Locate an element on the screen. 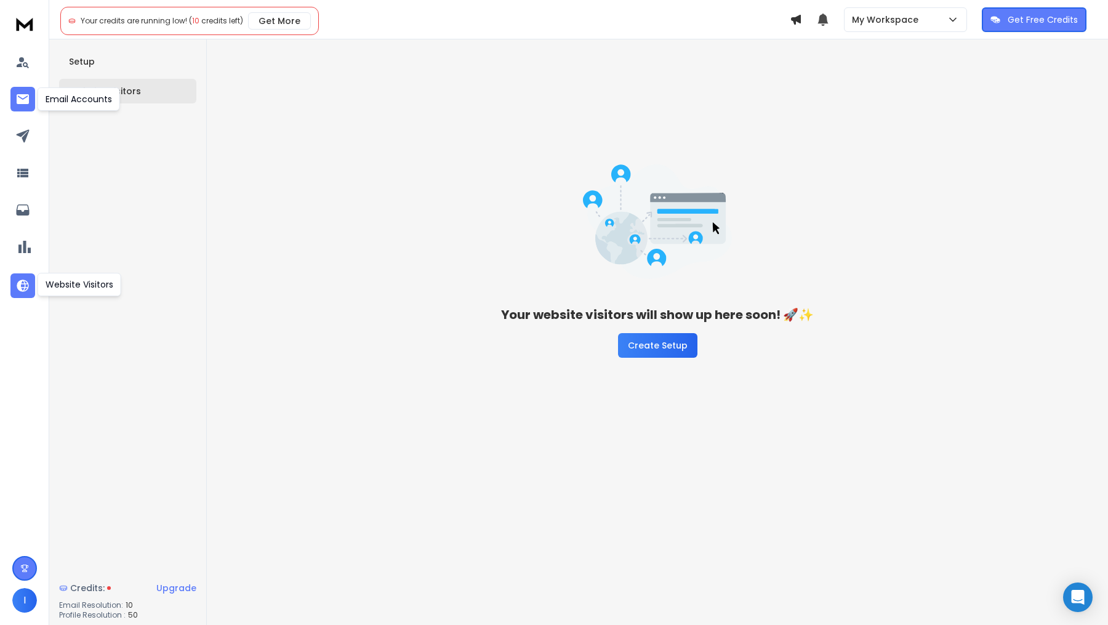 The width and height of the screenshot is (1108, 625). button: Get More is located at coordinates (279, 21).